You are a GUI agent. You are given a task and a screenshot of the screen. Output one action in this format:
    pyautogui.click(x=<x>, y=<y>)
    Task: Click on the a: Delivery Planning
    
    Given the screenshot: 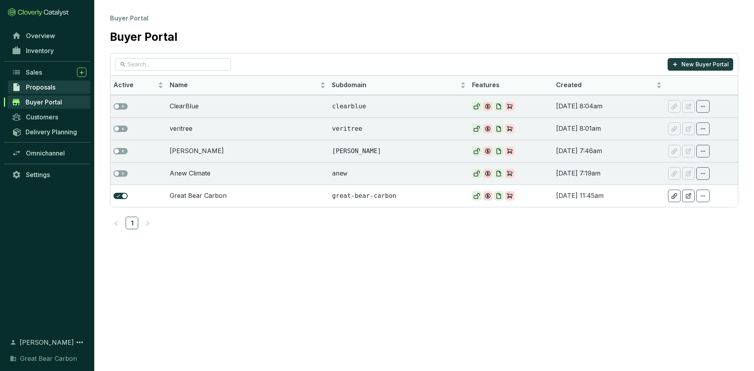 What is the action you would take?
    pyautogui.click(x=49, y=132)
    